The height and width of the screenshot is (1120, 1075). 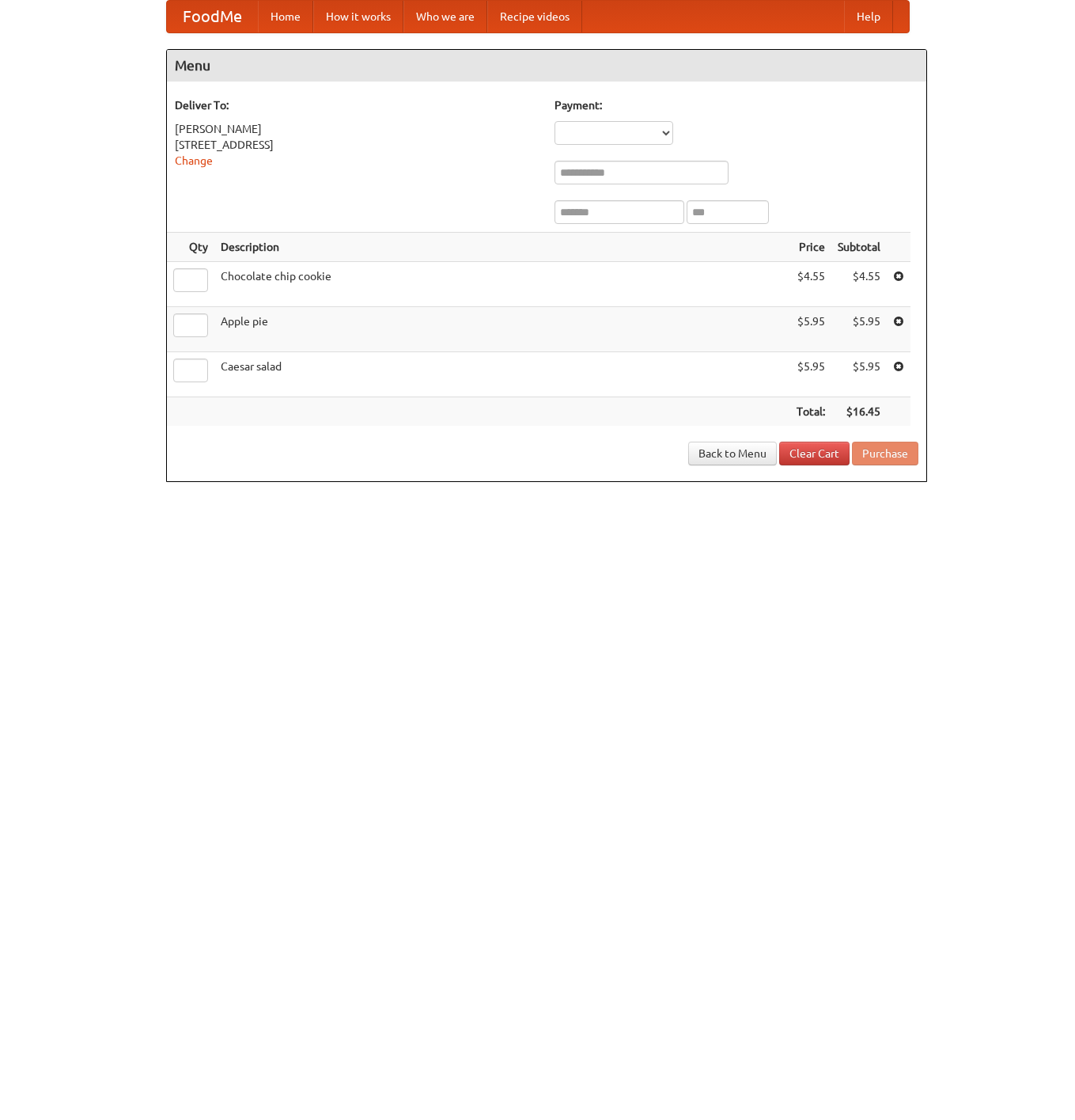 What do you see at coordinates (733, 453) in the screenshot?
I see `a: Back to Menu` at bounding box center [733, 453].